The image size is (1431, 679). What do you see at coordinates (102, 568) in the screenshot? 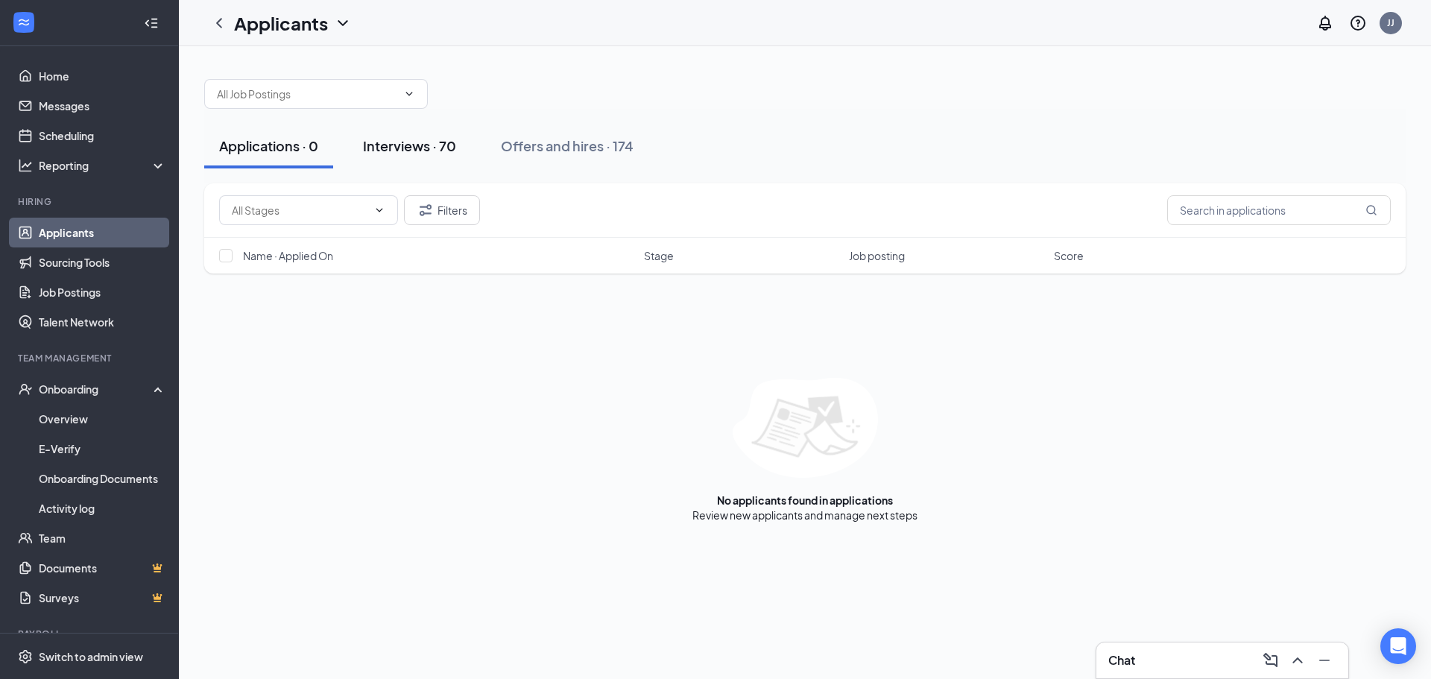
I see `a: DocumentsCrown` at bounding box center [102, 568].